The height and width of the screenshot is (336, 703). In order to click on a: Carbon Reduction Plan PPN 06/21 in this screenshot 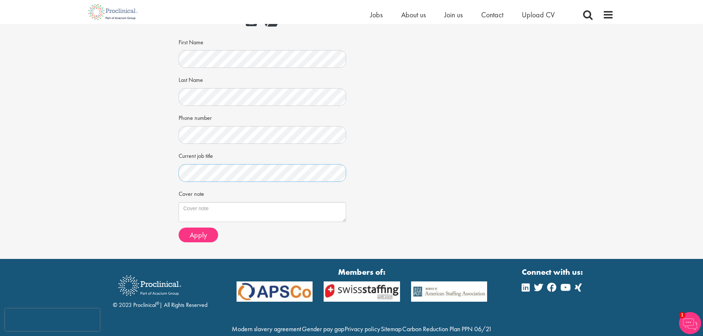, I will do `click(447, 329)`.